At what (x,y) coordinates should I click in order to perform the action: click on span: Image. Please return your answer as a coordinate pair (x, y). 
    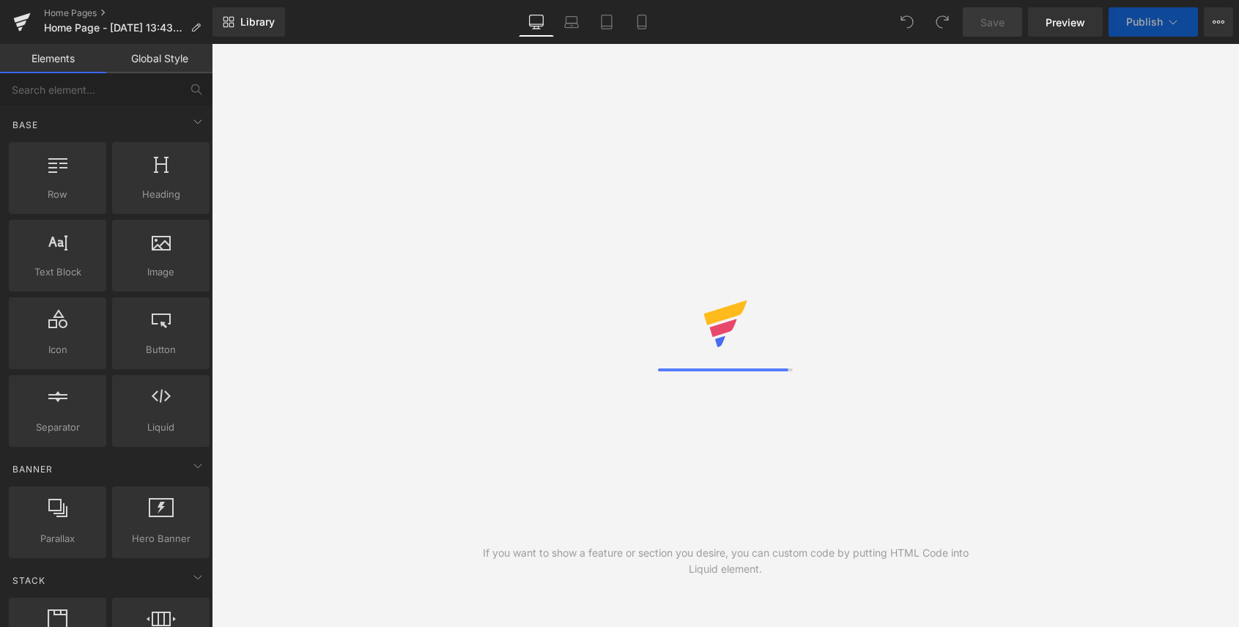
    Looking at the image, I should click on (160, 272).